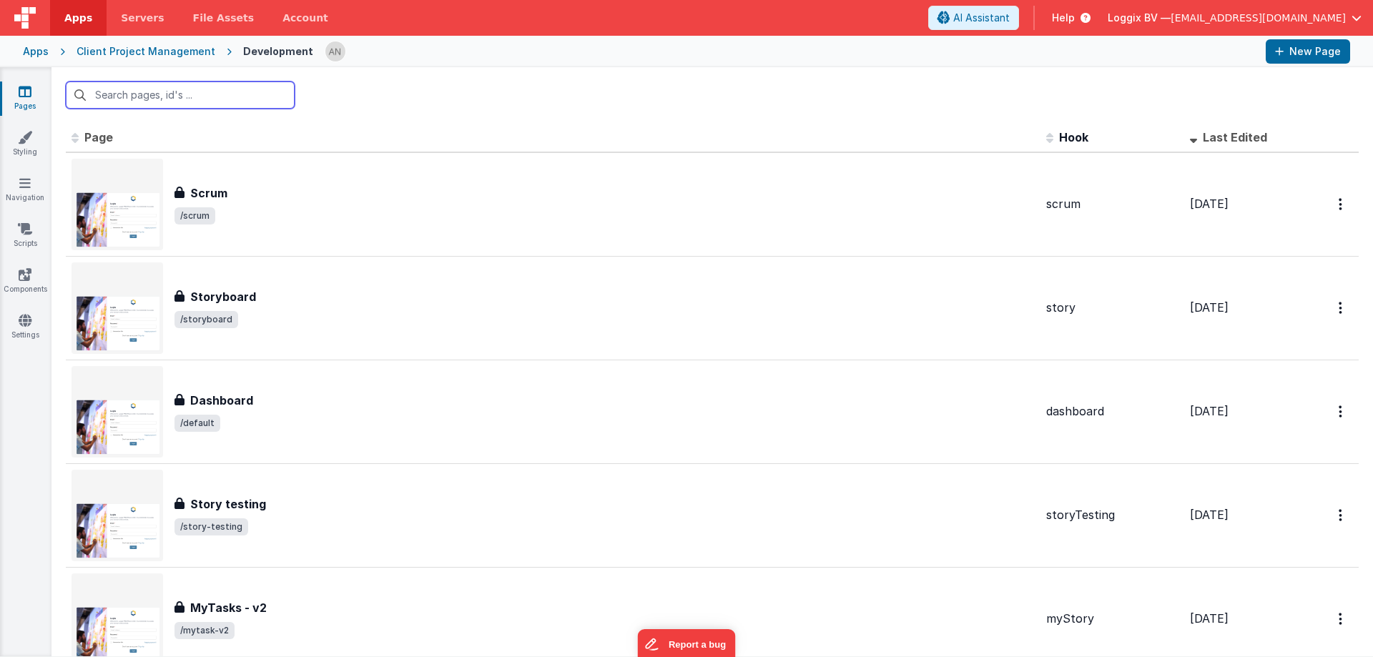  Describe the element at coordinates (222, 400) in the screenshot. I see `h3: Dashboard` at that location.